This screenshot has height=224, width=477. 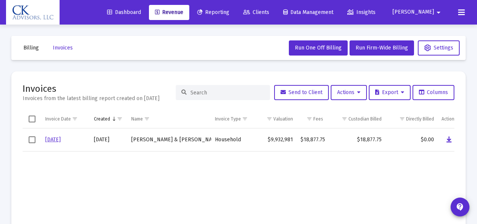 What do you see at coordinates (318, 48) in the screenshot?
I see `button: Run One Off Billing` at bounding box center [318, 48].